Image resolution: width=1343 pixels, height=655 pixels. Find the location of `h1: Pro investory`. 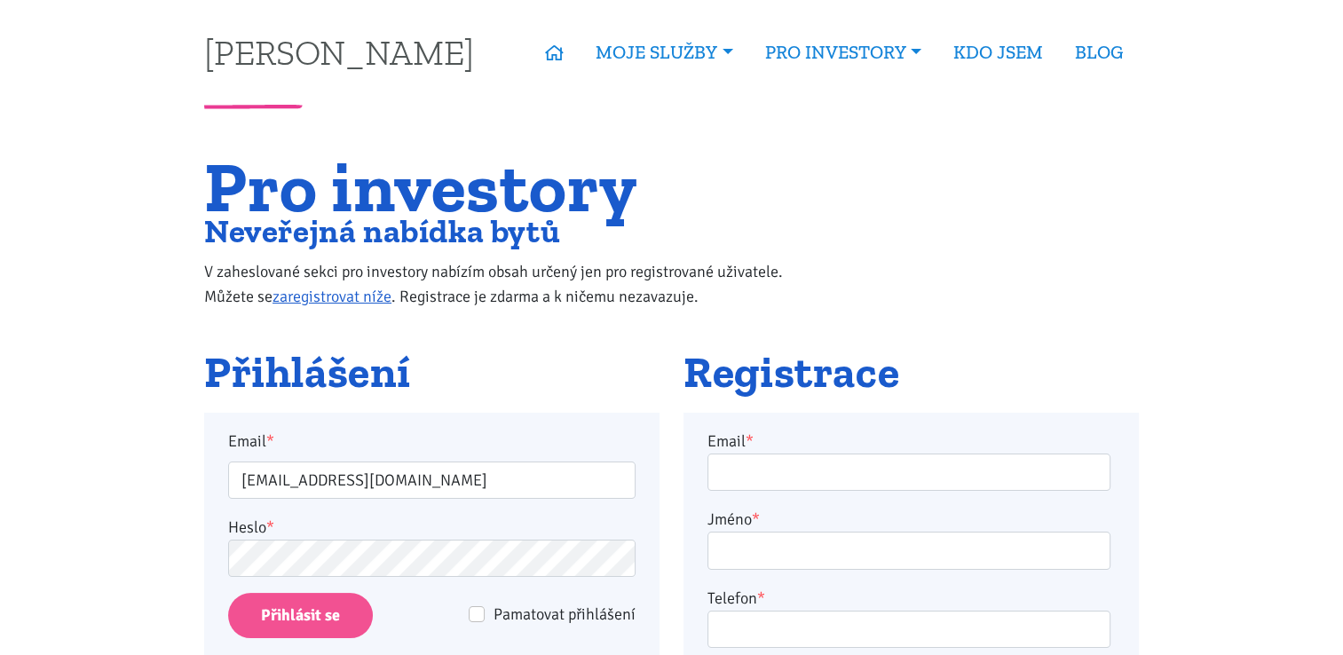

h1: Pro investory is located at coordinates (511, 186).